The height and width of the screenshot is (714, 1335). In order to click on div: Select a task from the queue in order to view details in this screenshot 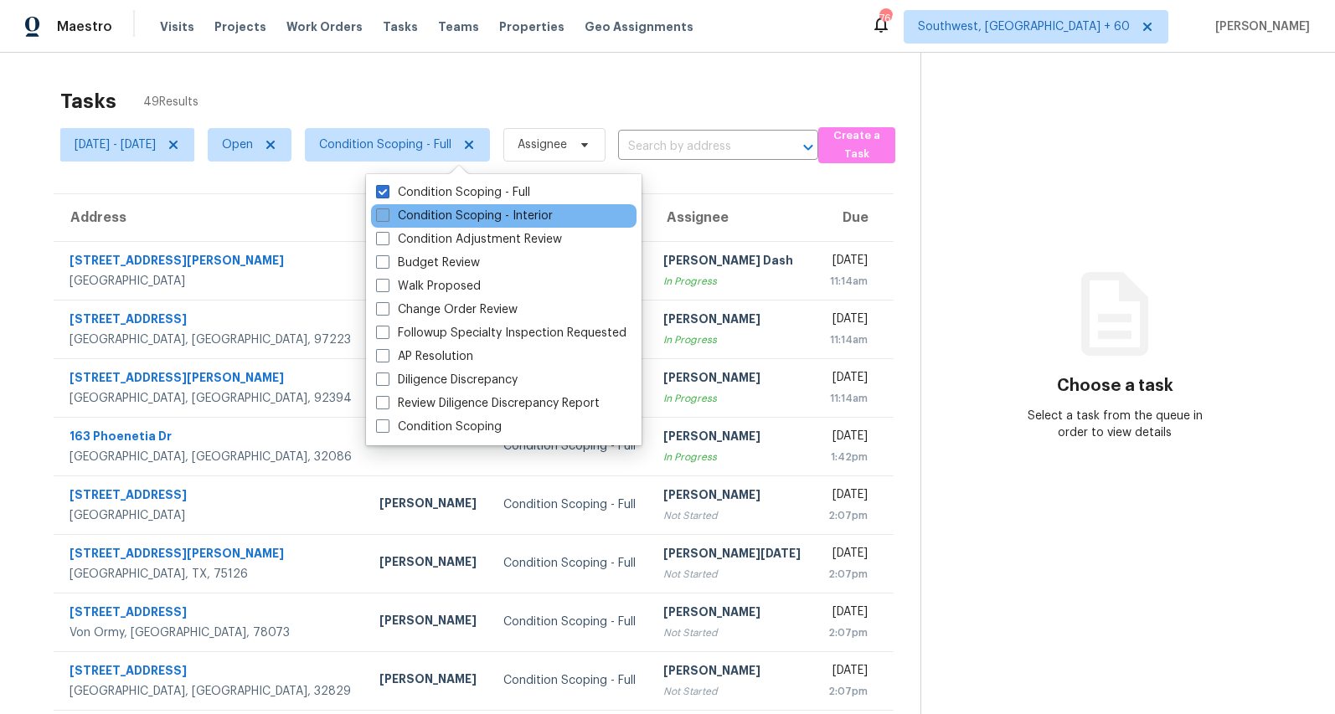, I will do `click(1115, 425)`.